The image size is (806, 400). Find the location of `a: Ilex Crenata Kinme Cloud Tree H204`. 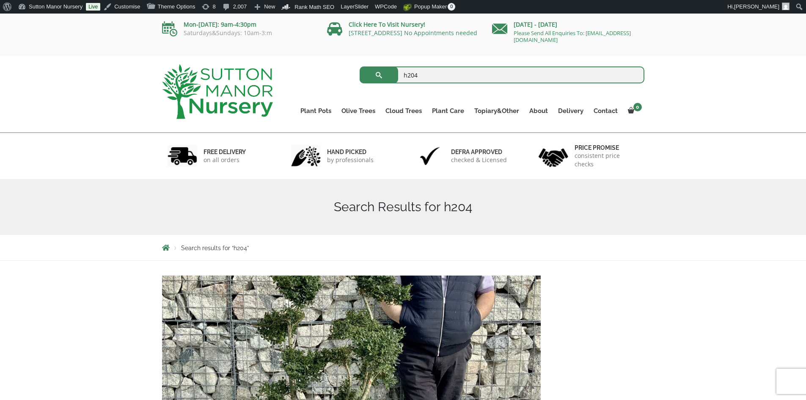

a: Ilex Crenata Kinme Cloud Tree H204 is located at coordinates (351, 366).